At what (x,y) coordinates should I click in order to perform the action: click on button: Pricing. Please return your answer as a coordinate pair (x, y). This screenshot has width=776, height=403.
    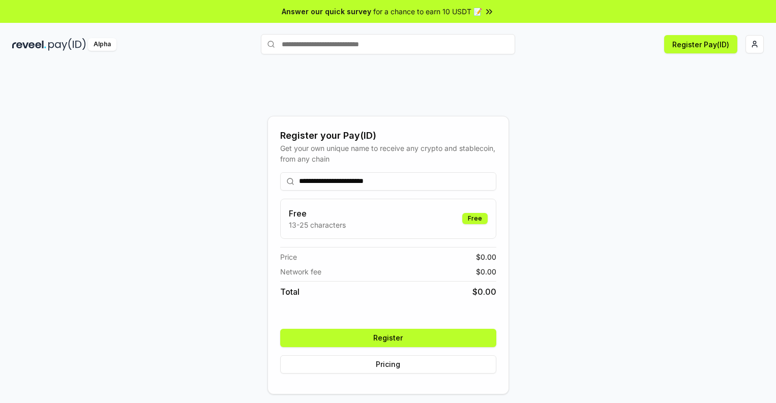
    Looking at the image, I should click on (388, 365).